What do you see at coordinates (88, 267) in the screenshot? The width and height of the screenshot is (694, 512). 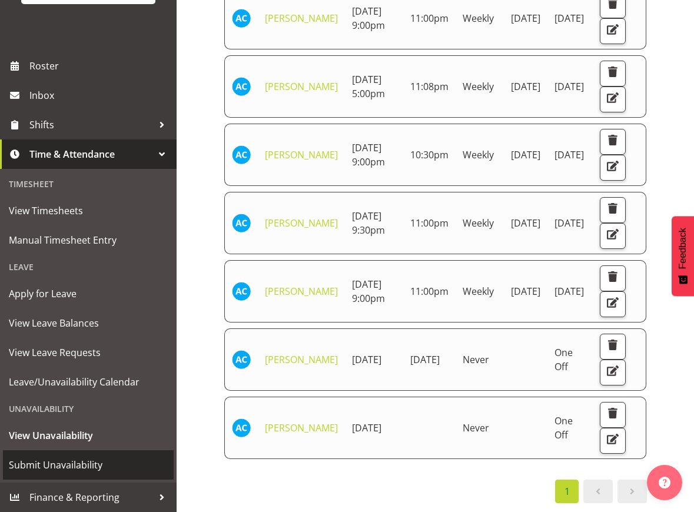 I see `div: Leave` at bounding box center [88, 267].